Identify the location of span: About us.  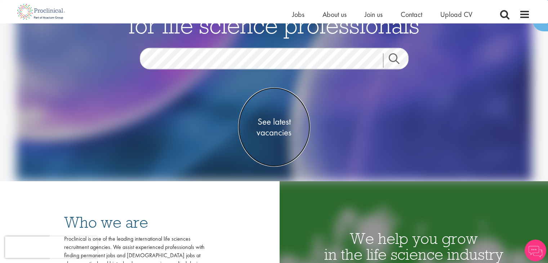
(334, 14).